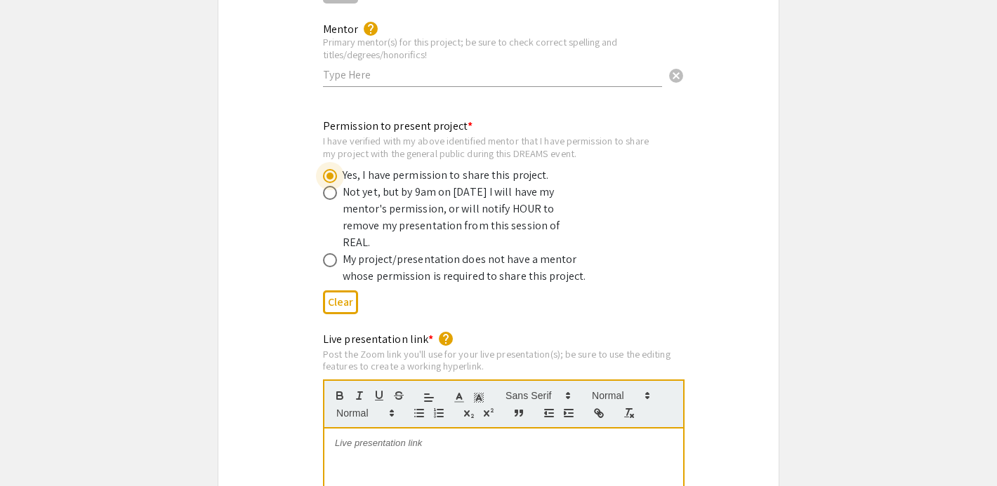 Image resolution: width=997 pixels, height=486 pixels. What do you see at coordinates (378, 339) in the screenshot?
I see `mat-label: Live presentation link` at bounding box center [378, 339].